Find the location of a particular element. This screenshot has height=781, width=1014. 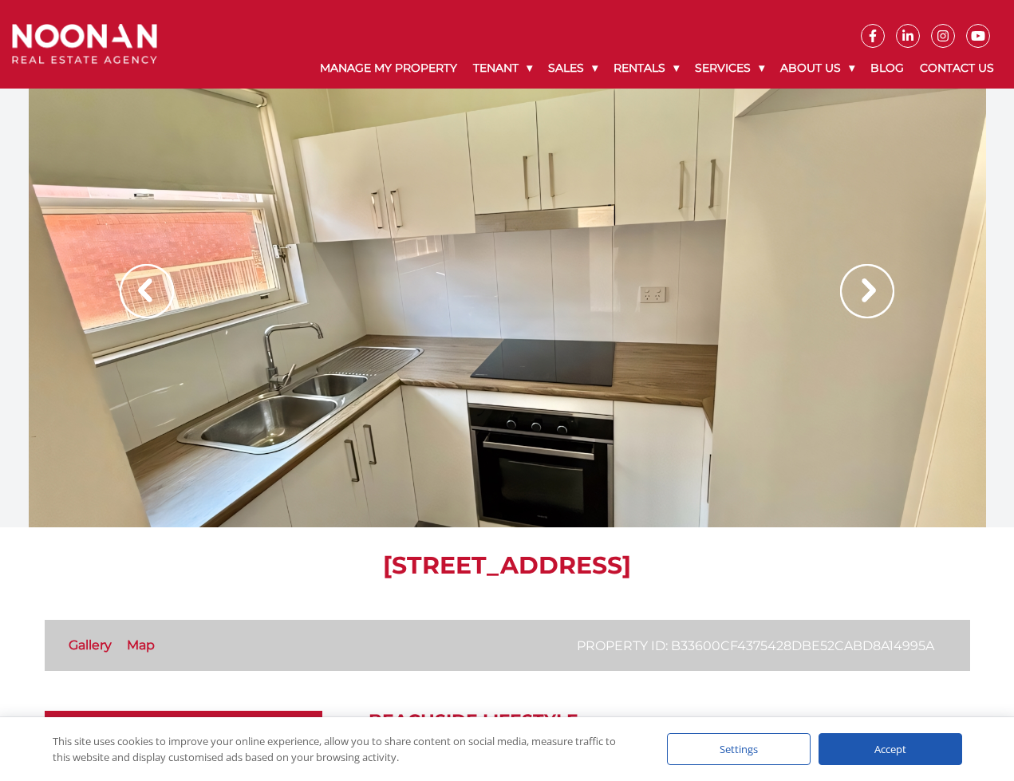

h2: Beachside Lifestyle is located at coordinates (669, 721).